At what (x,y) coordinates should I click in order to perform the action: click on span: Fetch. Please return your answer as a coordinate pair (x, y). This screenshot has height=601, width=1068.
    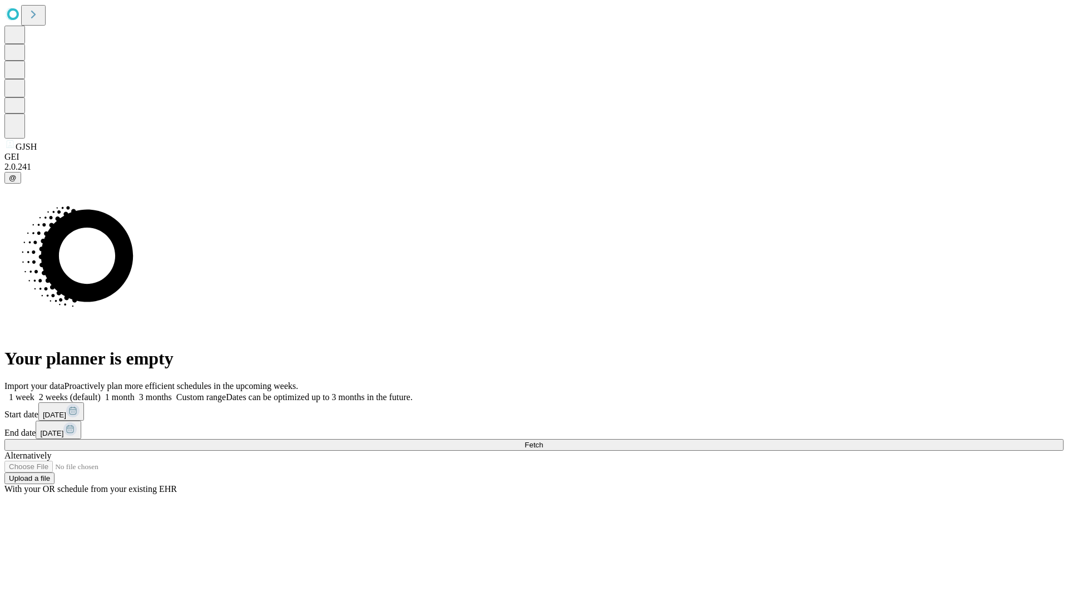
    Looking at the image, I should click on (533, 444).